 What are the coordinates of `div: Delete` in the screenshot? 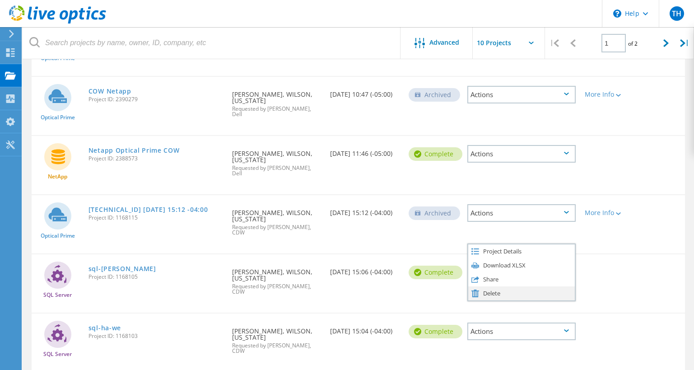 It's located at (521, 293).